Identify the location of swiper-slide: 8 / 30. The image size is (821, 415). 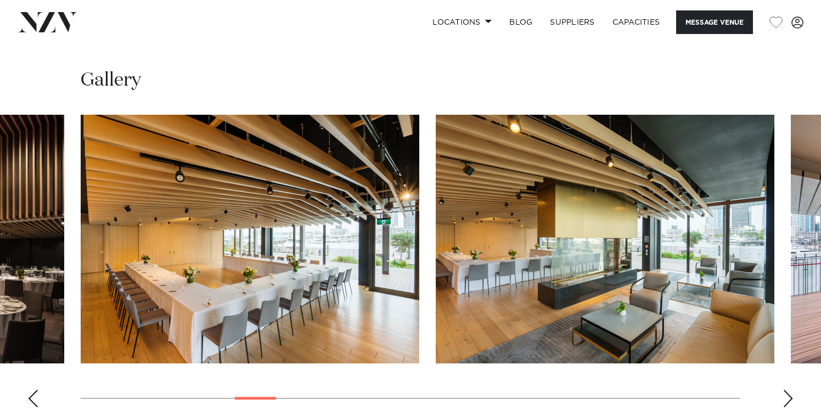
(250, 239).